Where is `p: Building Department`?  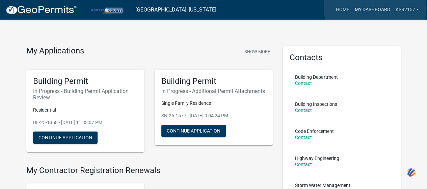 p: Building Department is located at coordinates (316, 77).